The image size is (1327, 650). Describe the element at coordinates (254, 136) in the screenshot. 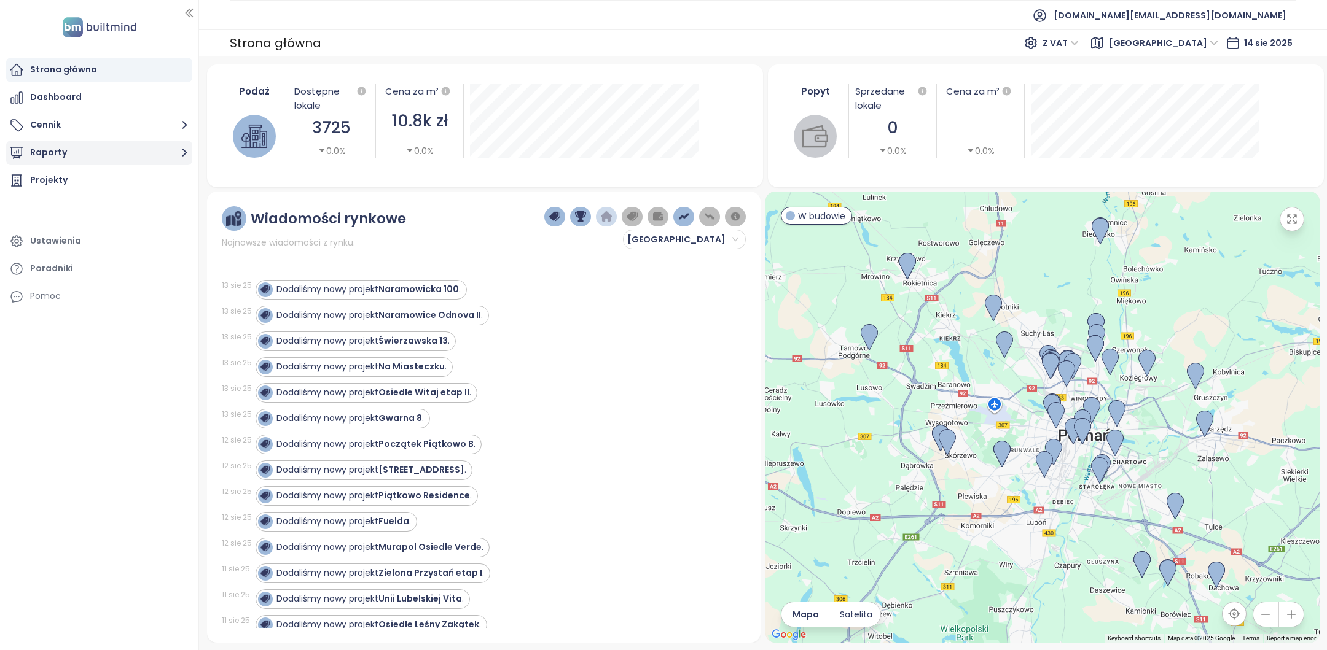

I see `img: house` at that location.